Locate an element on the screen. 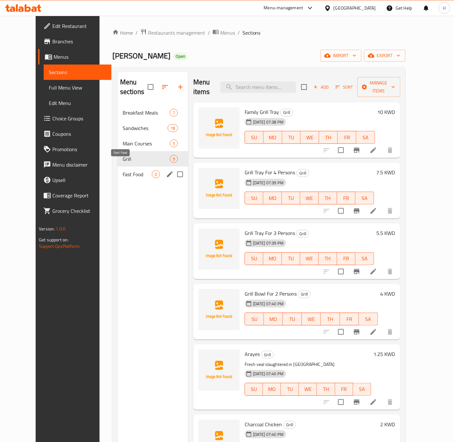 The height and width of the screenshot is (442, 454). span: Open is located at coordinates (180, 56).